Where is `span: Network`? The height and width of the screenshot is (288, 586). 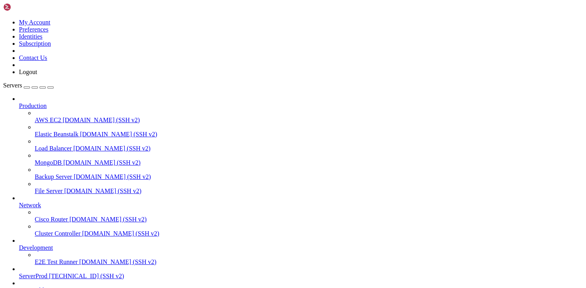 span: Network is located at coordinates (30, 205).